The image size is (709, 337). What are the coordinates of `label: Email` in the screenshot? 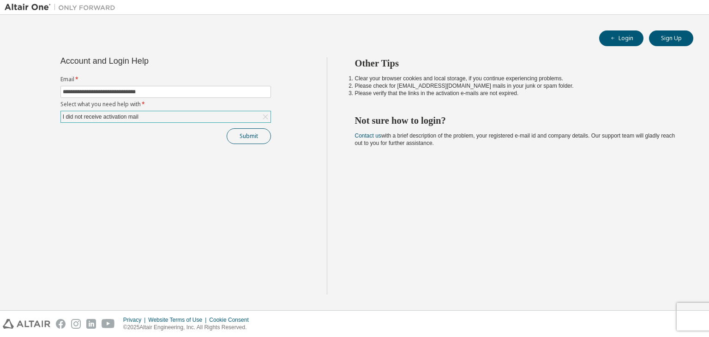 It's located at (166, 79).